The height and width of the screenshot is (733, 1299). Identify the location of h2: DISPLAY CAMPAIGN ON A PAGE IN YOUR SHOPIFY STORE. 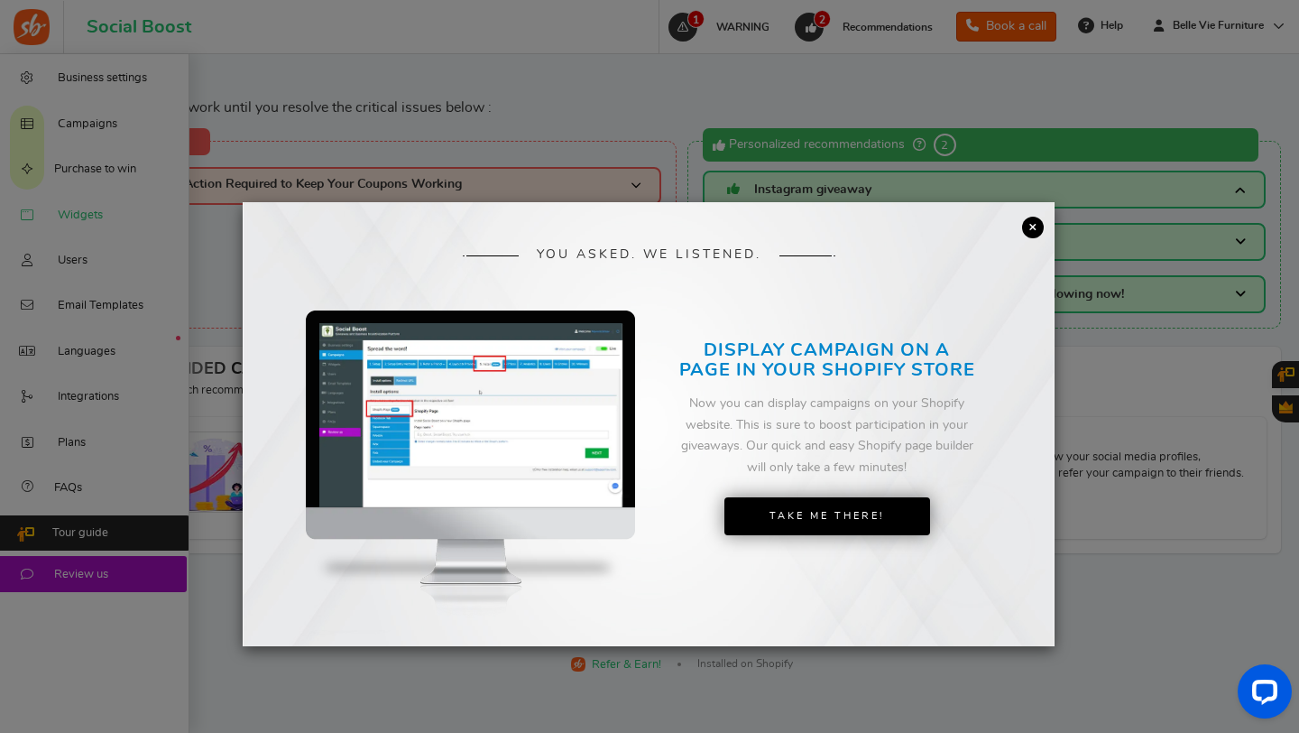
(827, 360).